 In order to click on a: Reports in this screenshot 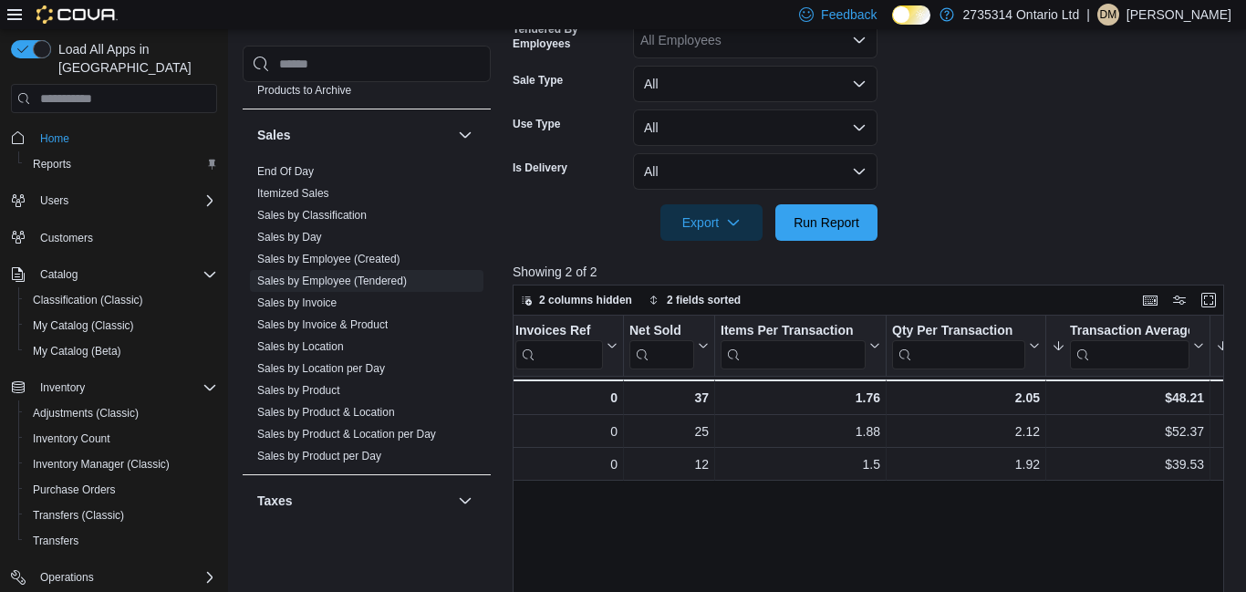, I will do `click(52, 164)`.